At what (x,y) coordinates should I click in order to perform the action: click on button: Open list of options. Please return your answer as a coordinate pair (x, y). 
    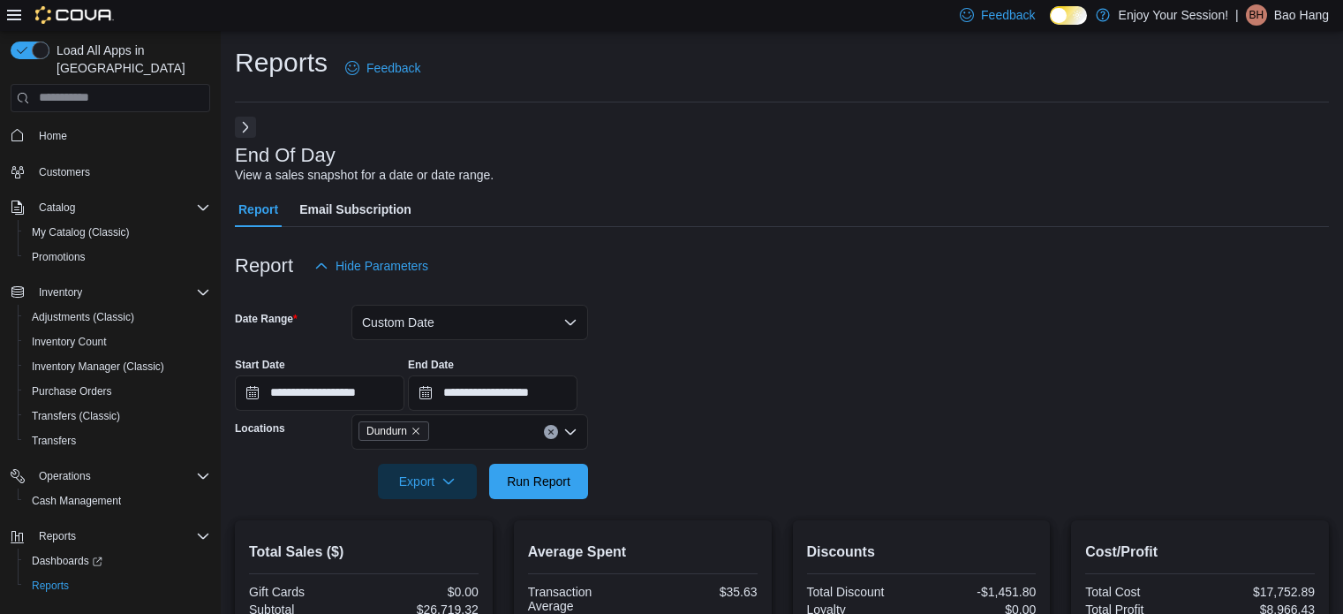
    Looking at the image, I should click on (570, 432).